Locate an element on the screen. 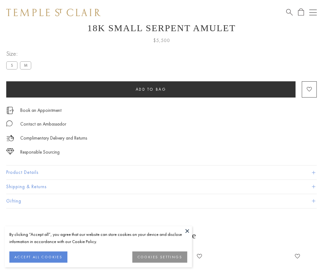 Image resolution: width=323 pixels, height=272 pixels. span: Size: is located at coordinates (20, 54).